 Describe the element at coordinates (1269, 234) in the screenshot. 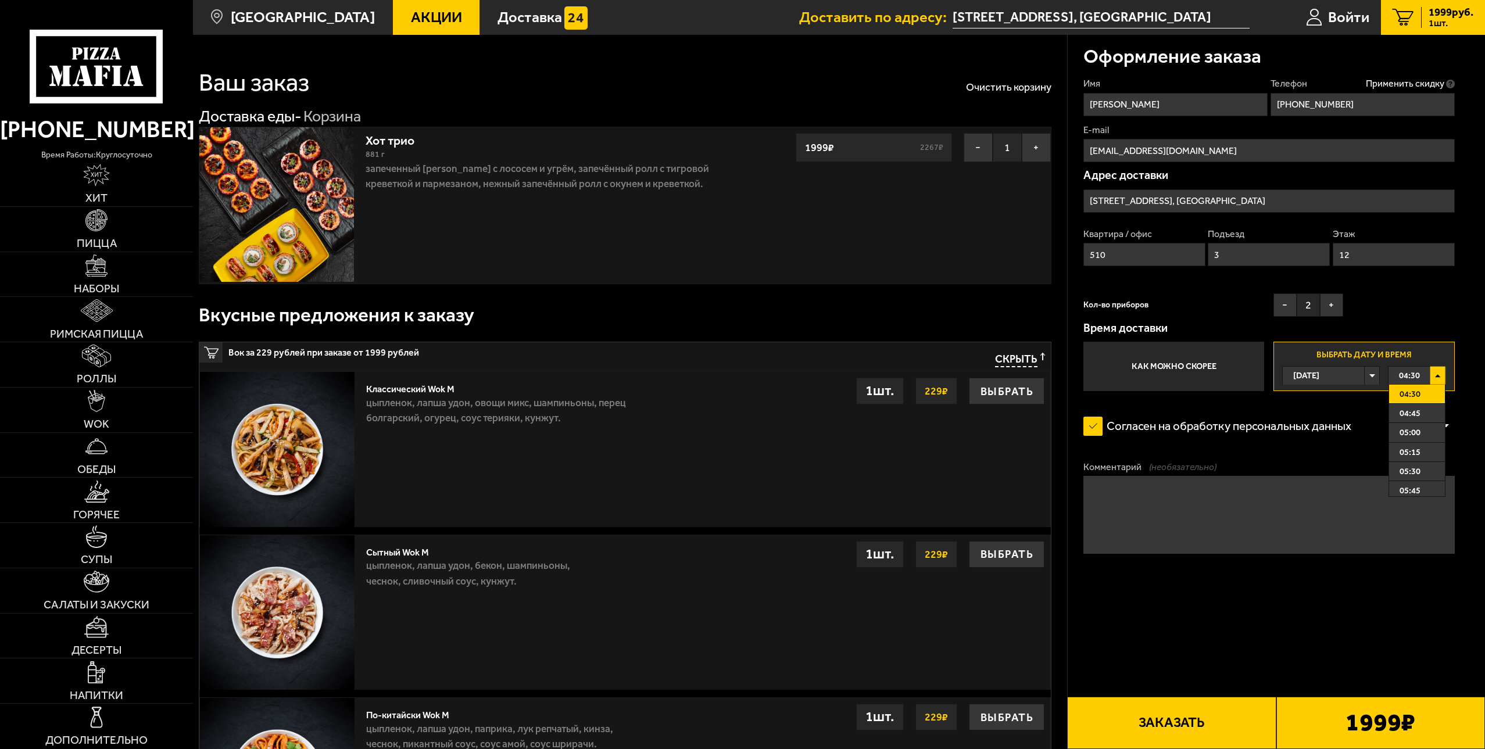

I see `label: Подъезд` at that location.